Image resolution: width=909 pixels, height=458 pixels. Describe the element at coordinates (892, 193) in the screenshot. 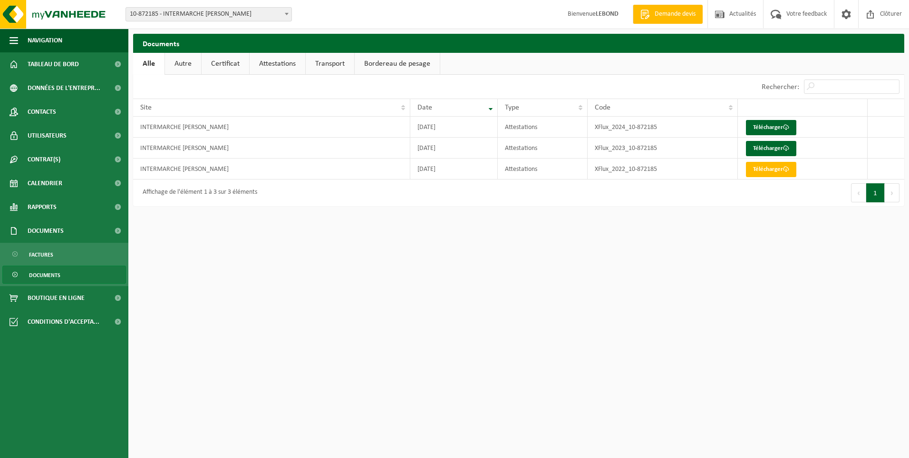

I see `button: Next` at that location.